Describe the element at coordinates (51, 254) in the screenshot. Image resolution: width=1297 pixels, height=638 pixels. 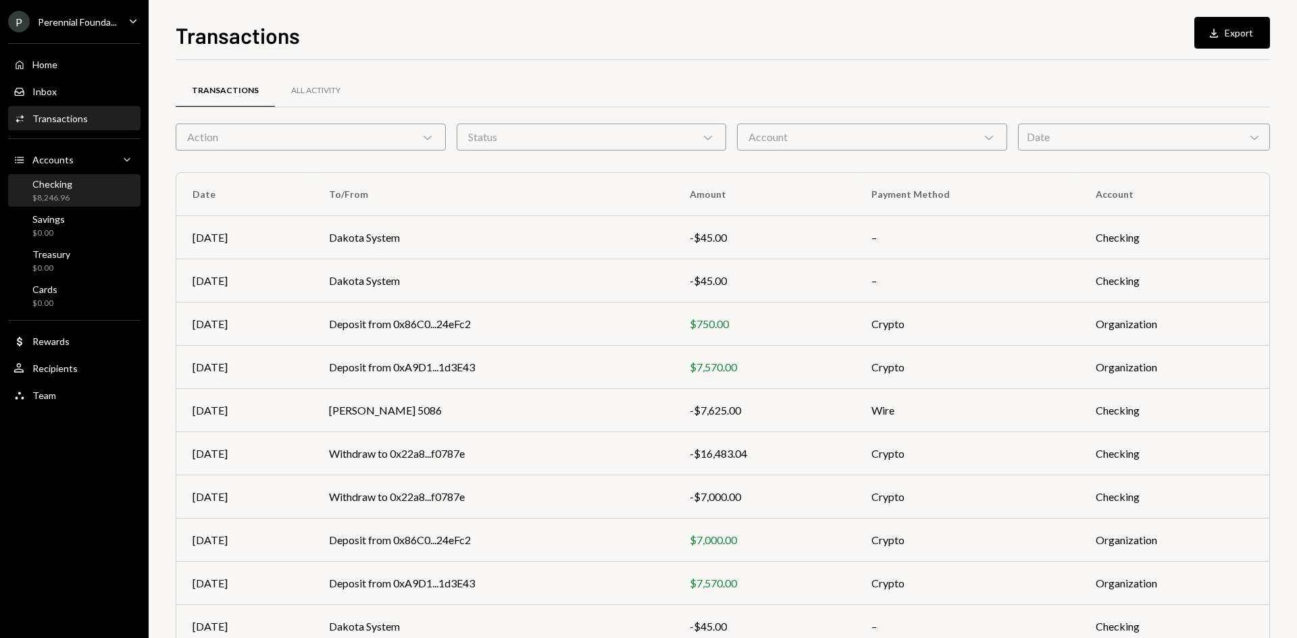
I see `div: Treasury` at that location.